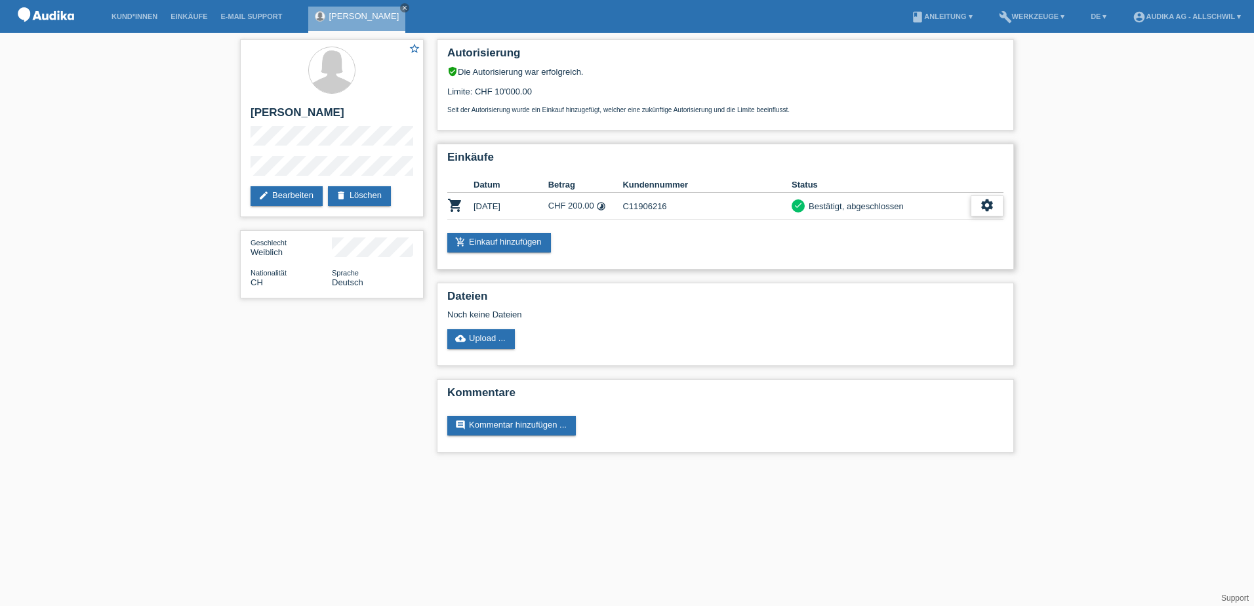 This screenshot has height=606, width=1254. I want to click on i: edit, so click(264, 195).